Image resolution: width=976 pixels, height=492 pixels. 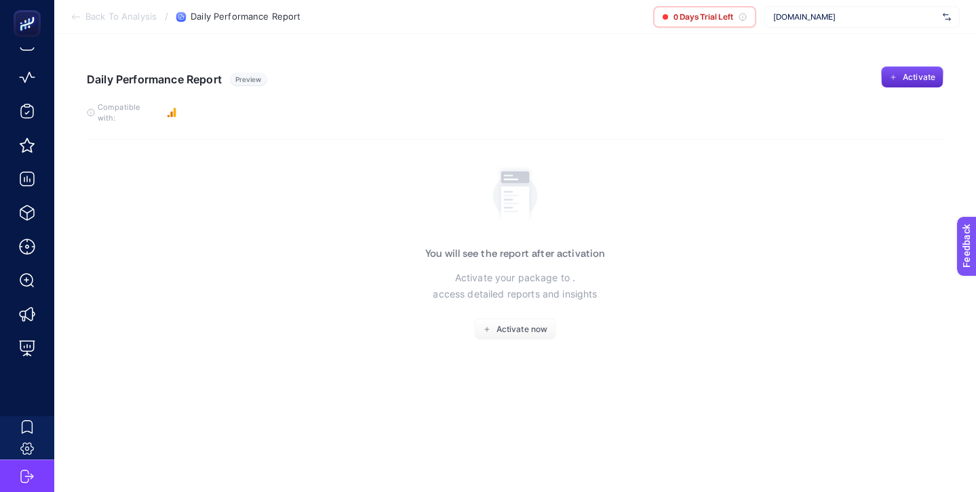 What do you see at coordinates (248, 79) in the screenshot?
I see `span: Preview` at bounding box center [248, 79].